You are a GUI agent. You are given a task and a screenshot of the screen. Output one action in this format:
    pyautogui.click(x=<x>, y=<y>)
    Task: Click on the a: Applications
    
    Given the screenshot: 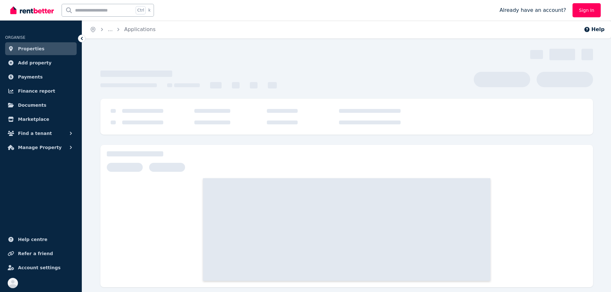 What is the action you would take?
    pyautogui.click(x=140, y=29)
    